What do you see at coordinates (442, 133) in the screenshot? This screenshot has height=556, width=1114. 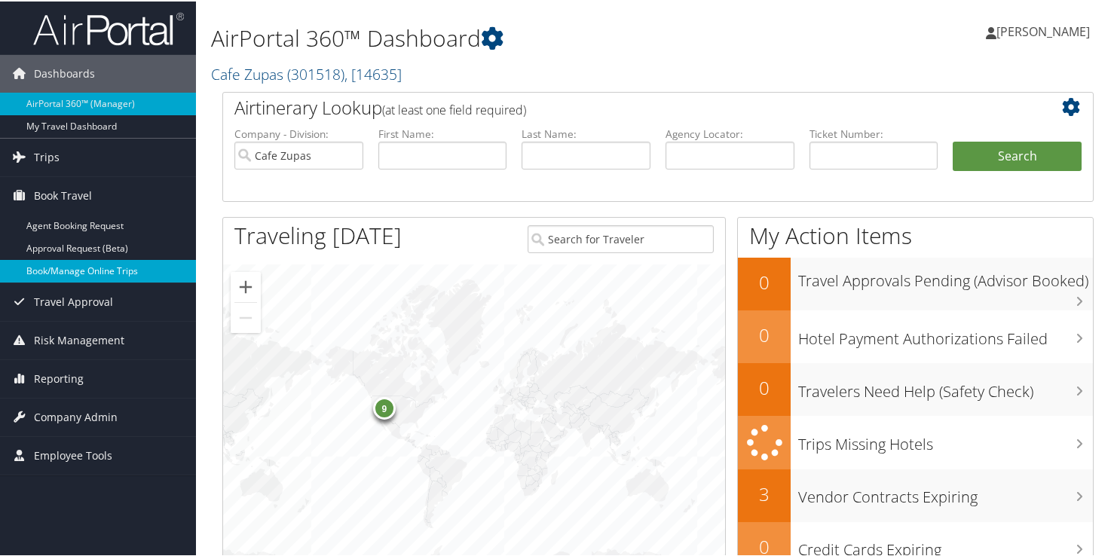 I see `label: First Name:` at bounding box center [442, 133].